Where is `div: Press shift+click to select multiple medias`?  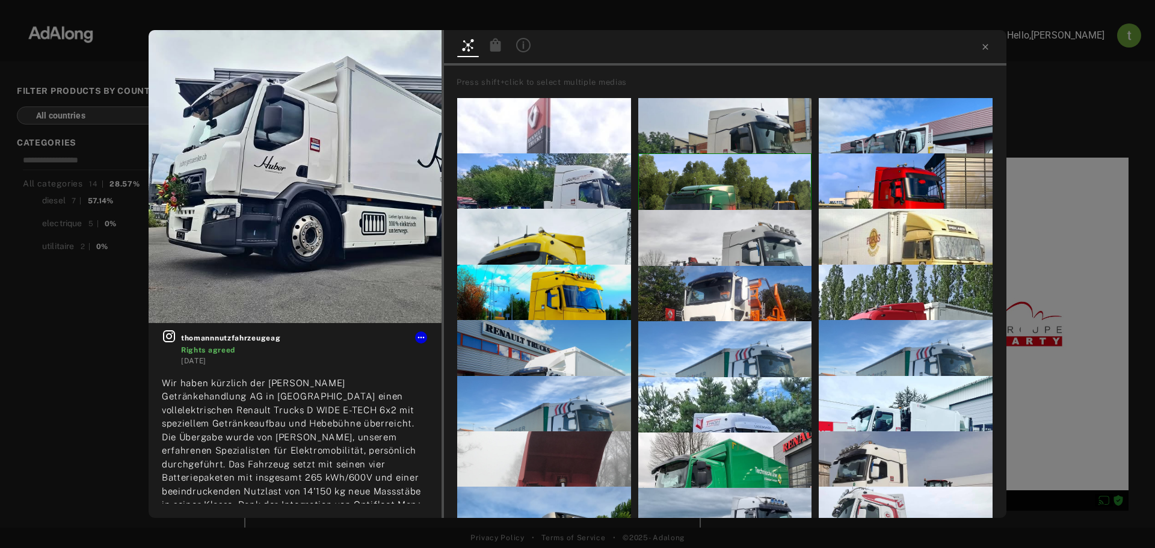
div: Press shift+click to select multiple medias is located at coordinates (729, 82).